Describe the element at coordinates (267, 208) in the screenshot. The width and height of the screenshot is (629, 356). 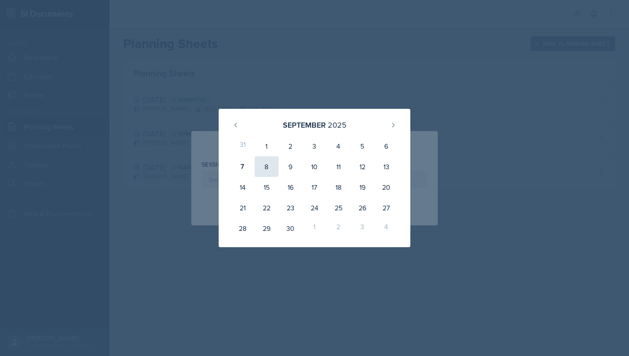
I see `div: 22` at that location.